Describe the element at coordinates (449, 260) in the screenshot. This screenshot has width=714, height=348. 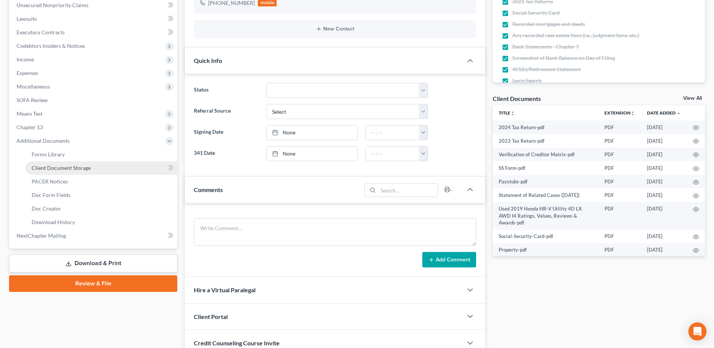
I see `button: Add Comment` at that location.